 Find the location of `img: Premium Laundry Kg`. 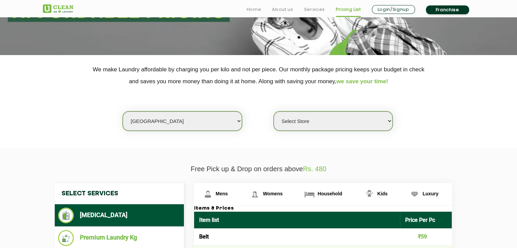

img: Premium Laundry Kg is located at coordinates (66, 238).